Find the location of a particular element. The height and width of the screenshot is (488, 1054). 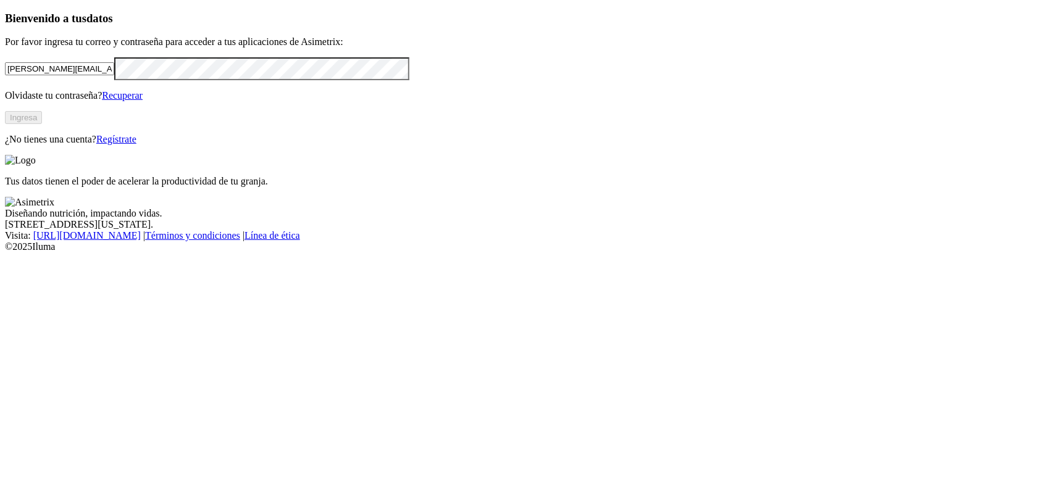

p: Por favor ingresa tu correo y contraseña para acceder a tus aplicaciones de Asimetrix: is located at coordinates (527, 42).